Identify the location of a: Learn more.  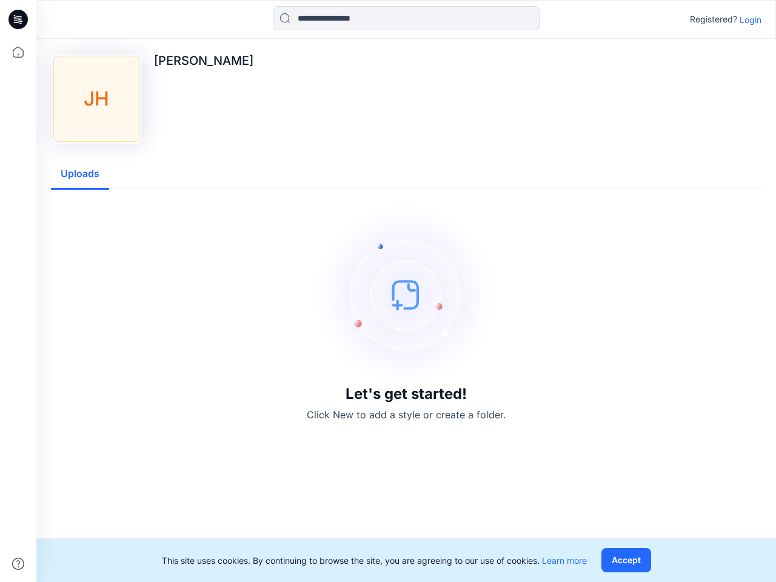
(564, 560).